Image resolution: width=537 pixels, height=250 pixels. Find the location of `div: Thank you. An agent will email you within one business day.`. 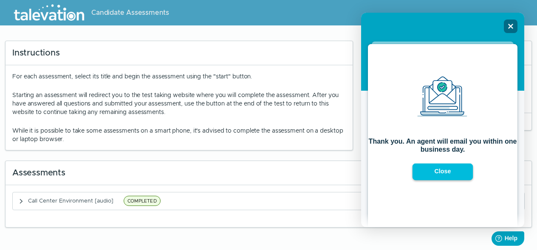

div: Thank you. An agent will email you within one business day. is located at coordinates (82, 133).